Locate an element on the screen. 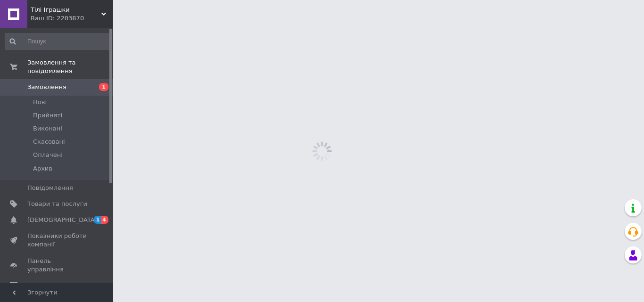  span: Виконані is located at coordinates (48, 129).